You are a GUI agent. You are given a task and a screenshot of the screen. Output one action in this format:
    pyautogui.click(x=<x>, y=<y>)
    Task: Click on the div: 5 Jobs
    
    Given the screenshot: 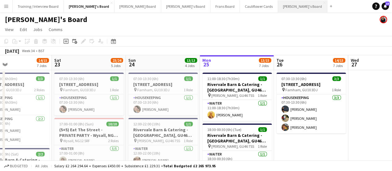 What is the action you would take?
    pyautogui.click(x=117, y=65)
    